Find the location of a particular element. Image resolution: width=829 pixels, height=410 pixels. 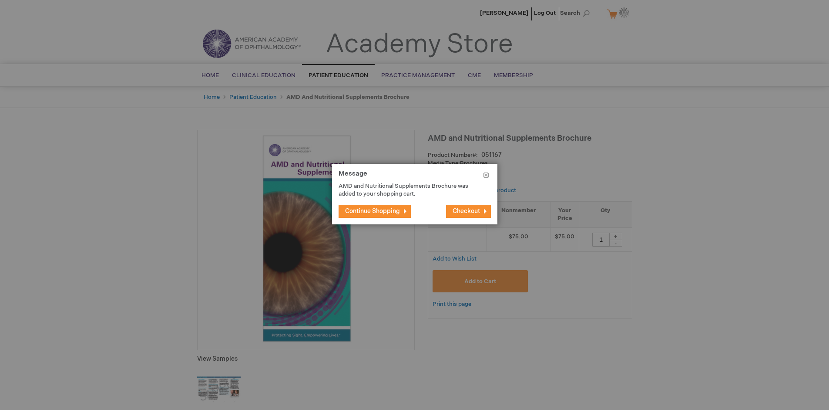

h1: Message is located at coordinates (415, 176).